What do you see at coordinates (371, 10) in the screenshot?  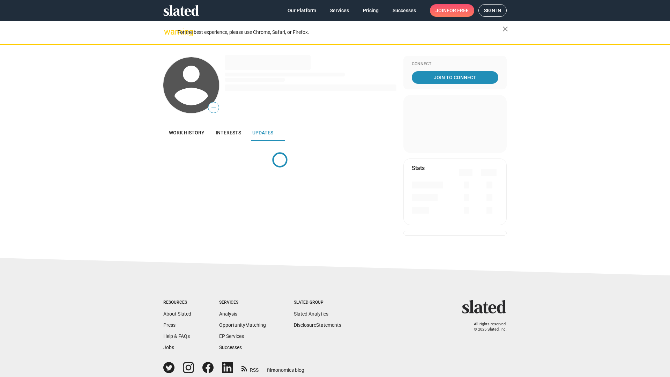 I see `span: Pricing` at bounding box center [371, 10].